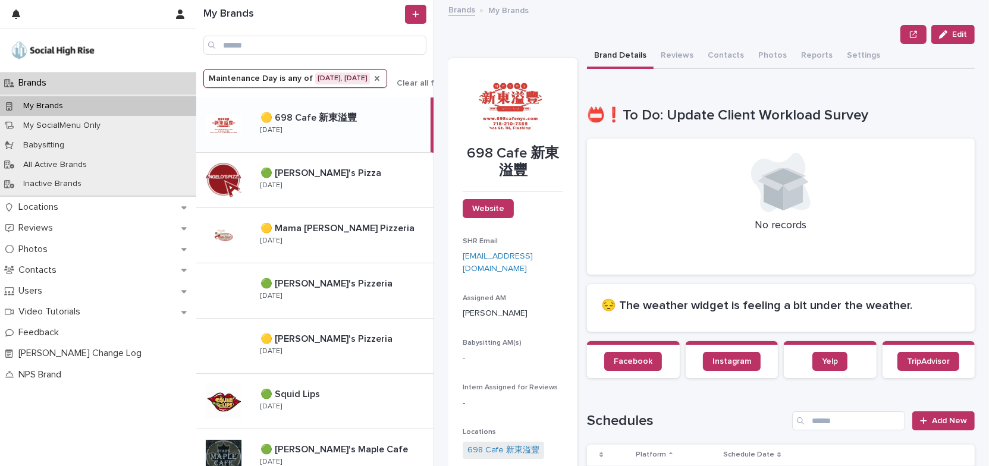  What do you see at coordinates (943, 421) in the screenshot?
I see `a: Add New` at bounding box center [943, 421].